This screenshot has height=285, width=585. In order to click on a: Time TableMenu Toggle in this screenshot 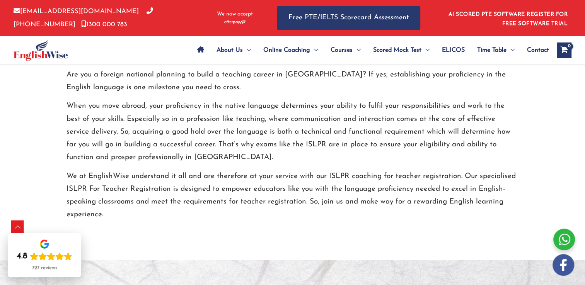, I will do `click(495, 50)`.